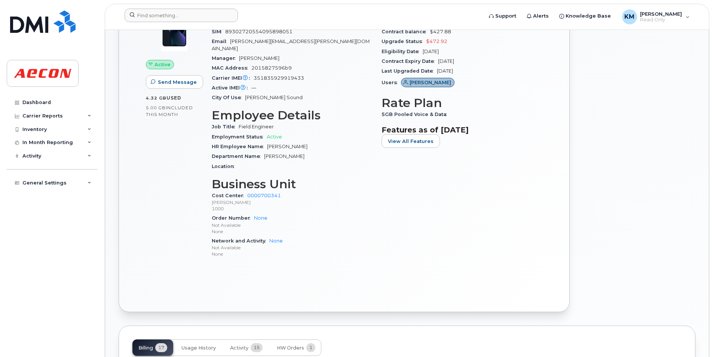 The width and height of the screenshot is (713, 357). I want to click on span: Location, so click(225, 166).